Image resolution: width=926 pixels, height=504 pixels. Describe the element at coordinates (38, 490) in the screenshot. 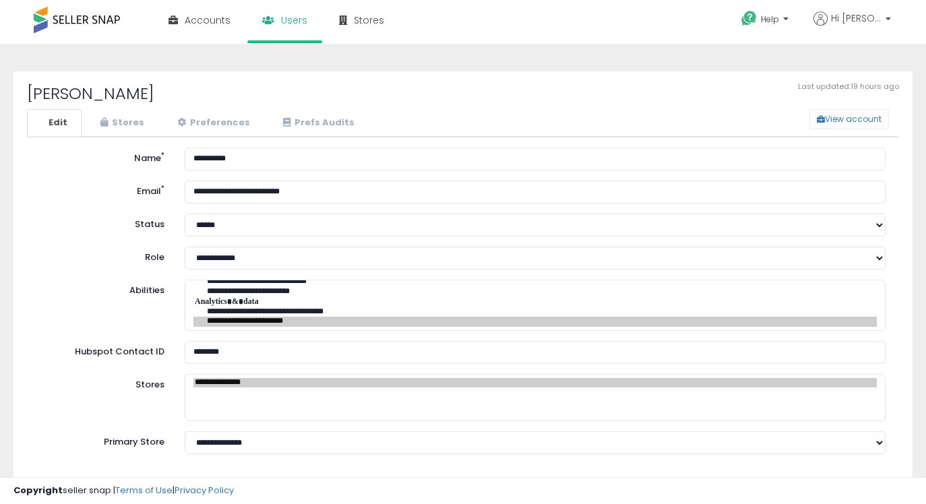

I see `strong: Copyright` at that location.